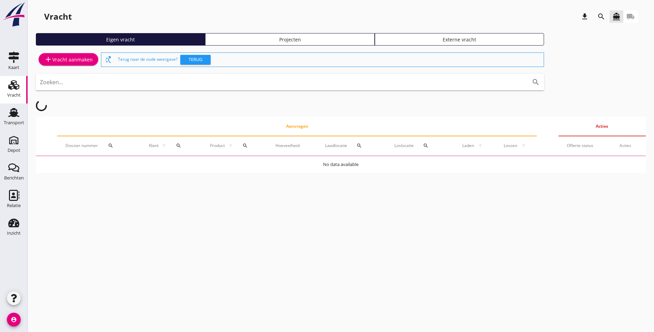 Image resolution: width=654 pixels, height=332 pixels. What do you see at coordinates (585, 17) in the screenshot?
I see `i: download` at bounding box center [585, 17].